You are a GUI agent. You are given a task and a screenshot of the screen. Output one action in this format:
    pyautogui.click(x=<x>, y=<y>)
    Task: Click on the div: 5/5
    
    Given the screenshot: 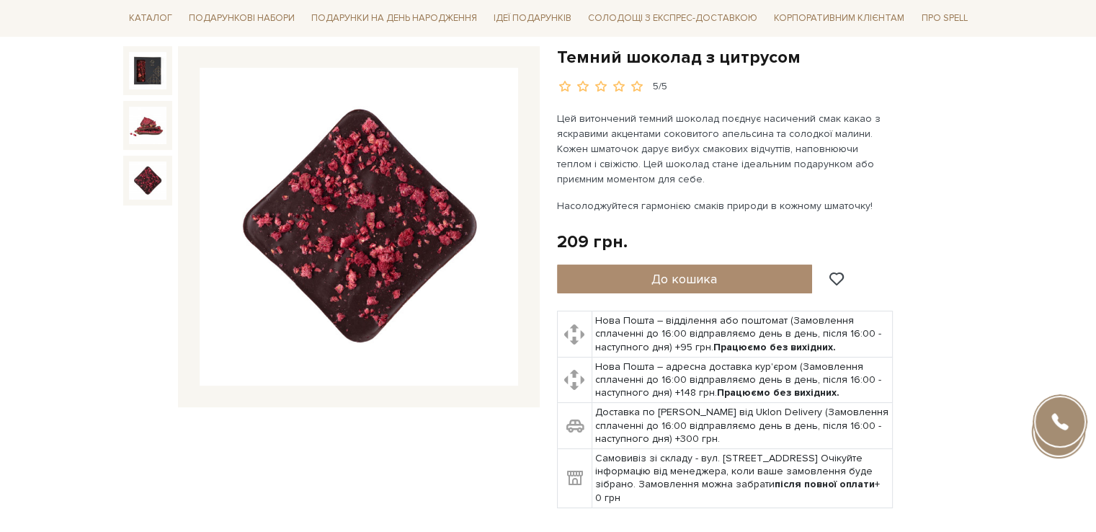 What is the action you would take?
    pyautogui.click(x=660, y=86)
    